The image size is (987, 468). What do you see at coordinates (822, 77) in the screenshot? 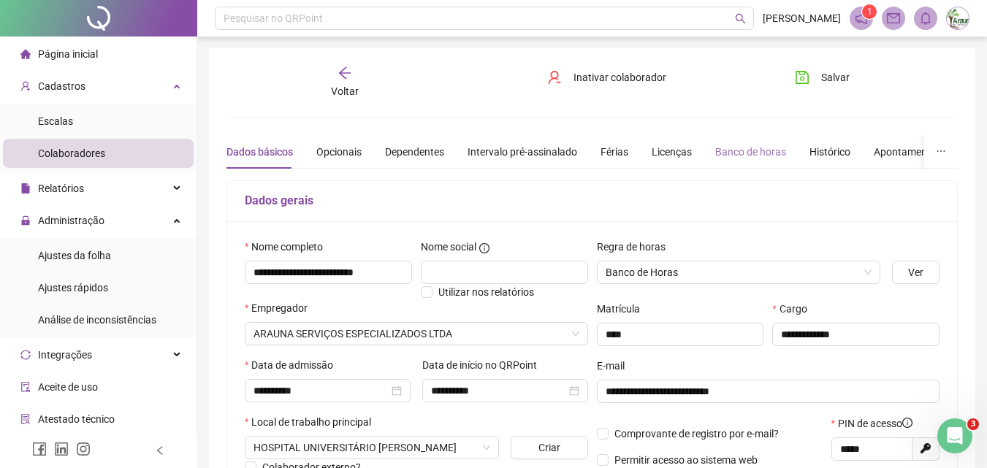
I see `button: Salvar` at bounding box center [822, 77].